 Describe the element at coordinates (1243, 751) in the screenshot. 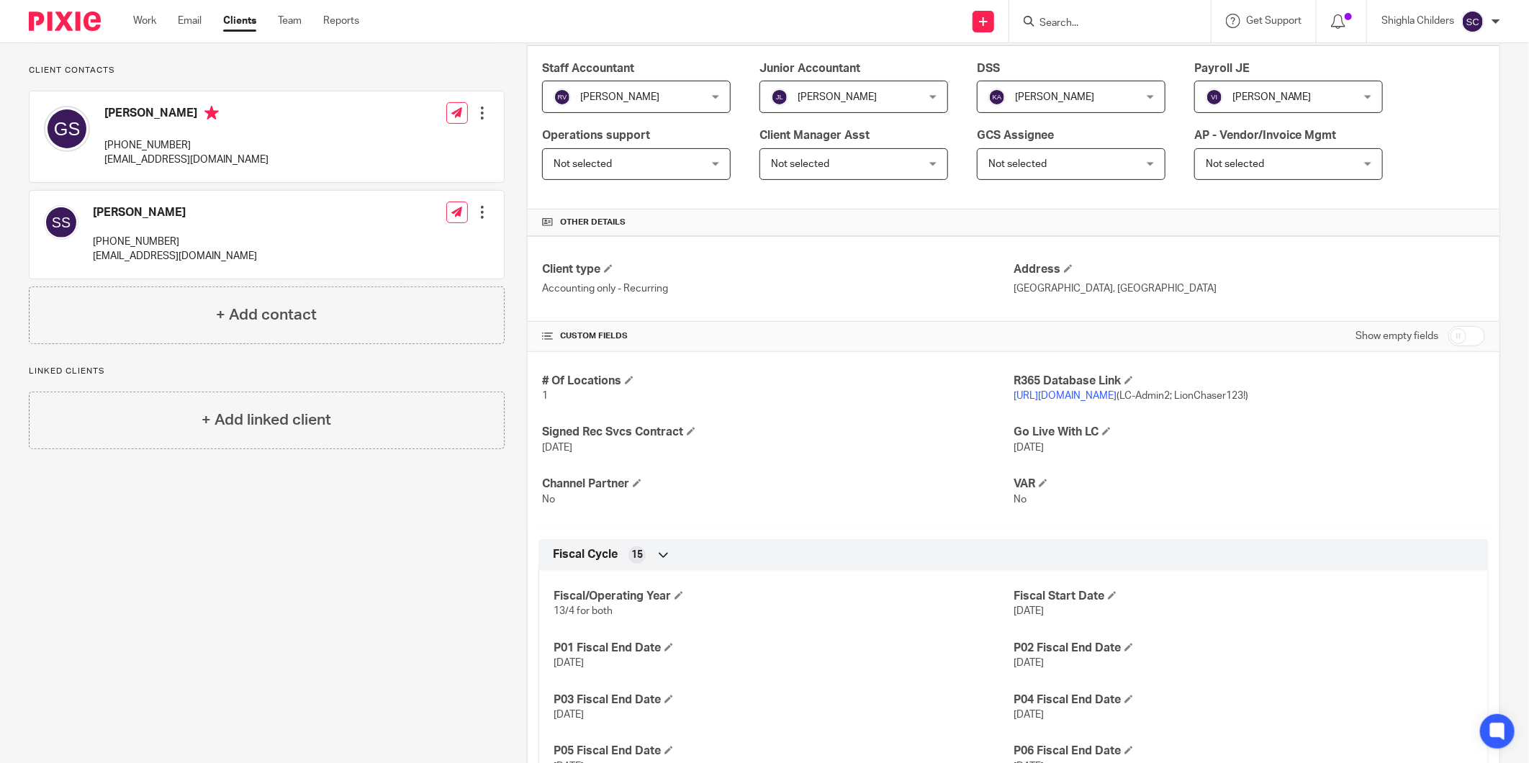

I see `h4: P06 Fiscal End Date` at that location.